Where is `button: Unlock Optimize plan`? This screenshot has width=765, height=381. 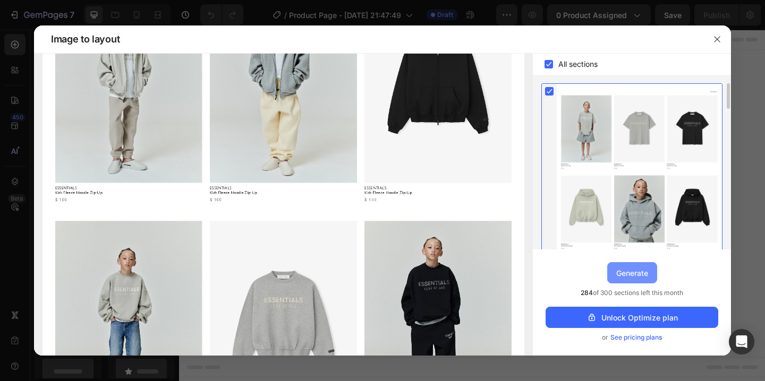
button: Unlock Optimize plan is located at coordinates (632, 318).